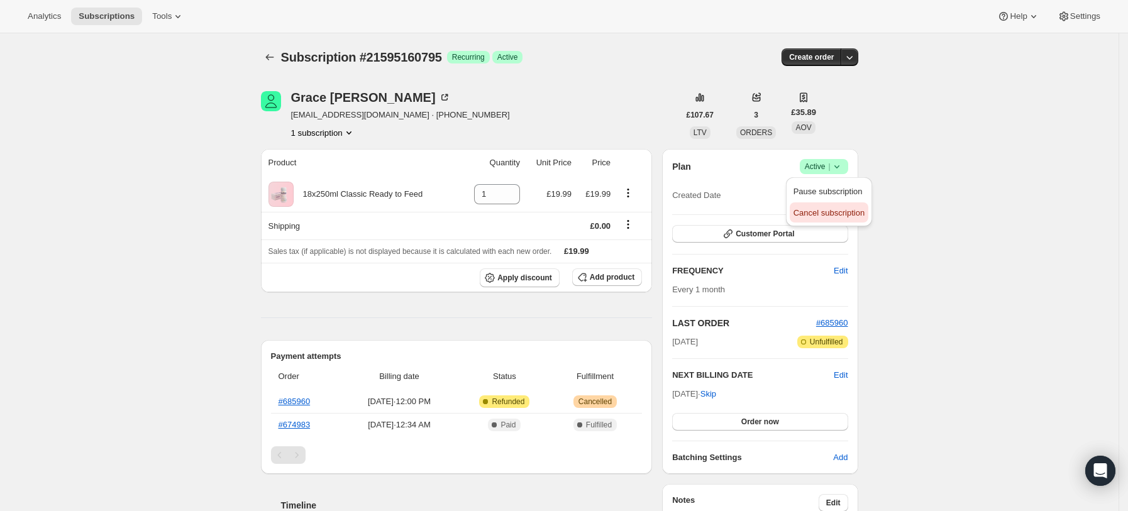 The width and height of the screenshot is (1128, 511). What do you see at coordinates (756, 115) in the screenshot?
I see `button: 3` at bounding box center [756, 115].